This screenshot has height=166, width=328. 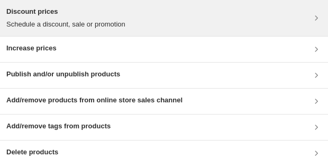 What do you see at coordinates (94, 100) in the screenshot?
I see `h3: Add/remove products from online store sales channel` at bounding box center [94, 100].